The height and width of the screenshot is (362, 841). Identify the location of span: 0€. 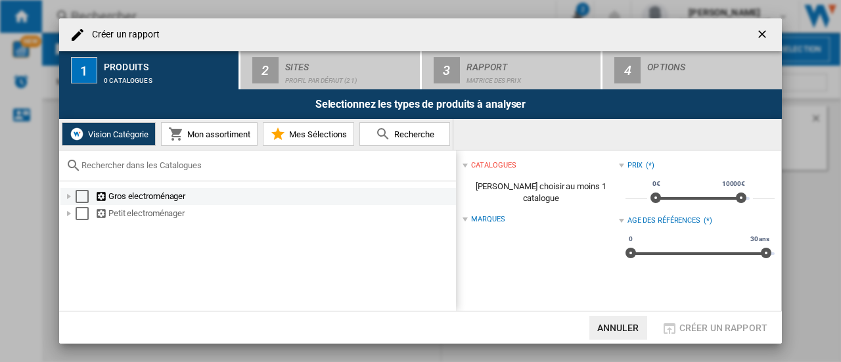
(656, 184).